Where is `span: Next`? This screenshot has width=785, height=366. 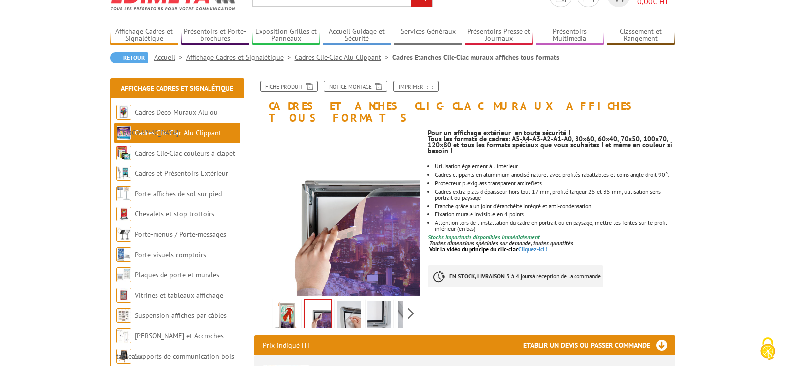
span: Next is located at coordinates (411, 313).